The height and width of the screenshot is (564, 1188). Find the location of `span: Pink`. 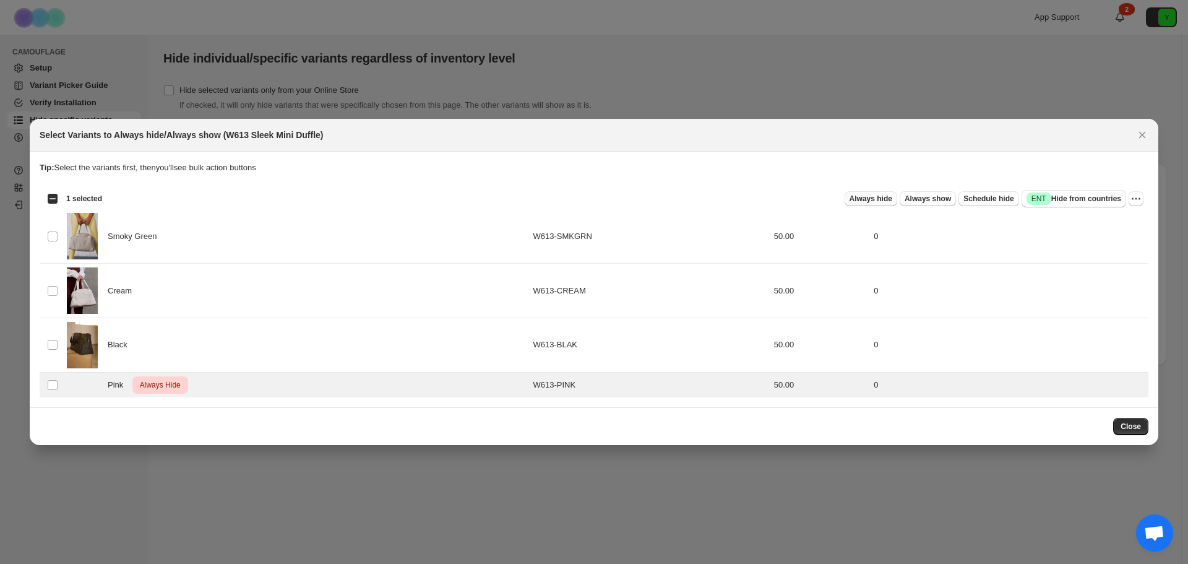

span: Pink is located at coordinates (119, 385).